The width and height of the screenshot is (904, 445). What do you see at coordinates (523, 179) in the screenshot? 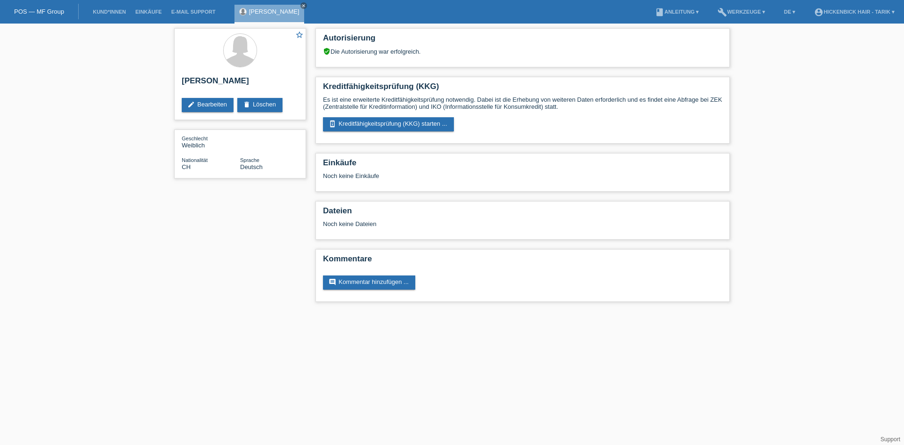
I see `div: Noch keine Einkäufe` at bounding box center [523, 179].